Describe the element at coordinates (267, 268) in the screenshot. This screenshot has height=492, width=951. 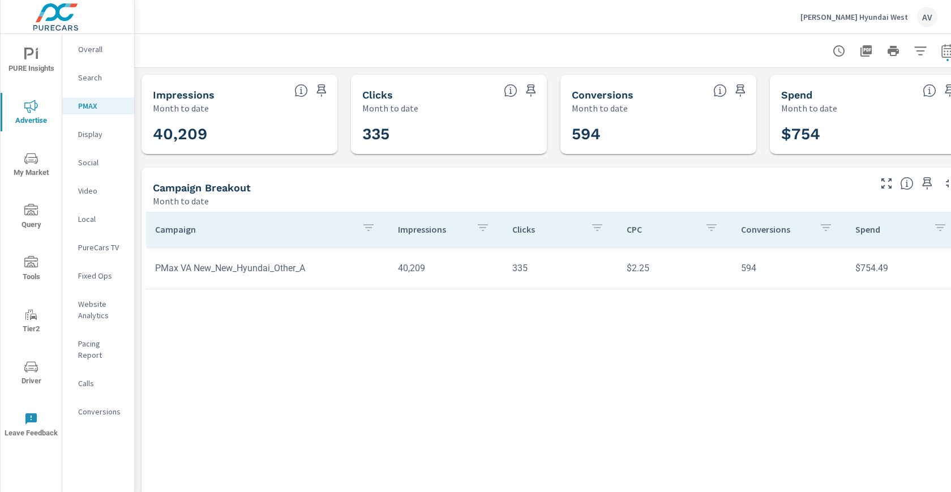
I see `td: PMax VA New_New_Hyundai_Other_A` at that location.